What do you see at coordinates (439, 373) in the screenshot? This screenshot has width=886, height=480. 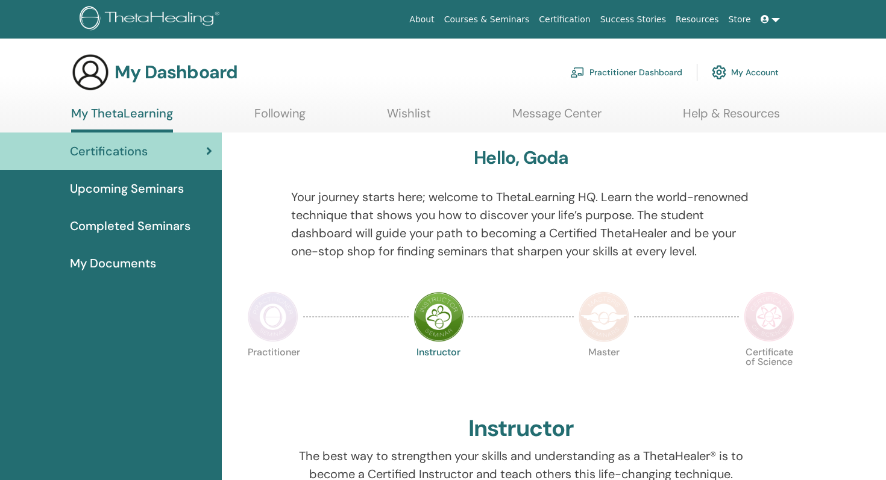 I see `p: Instructor` at bounding box center [439, 373].